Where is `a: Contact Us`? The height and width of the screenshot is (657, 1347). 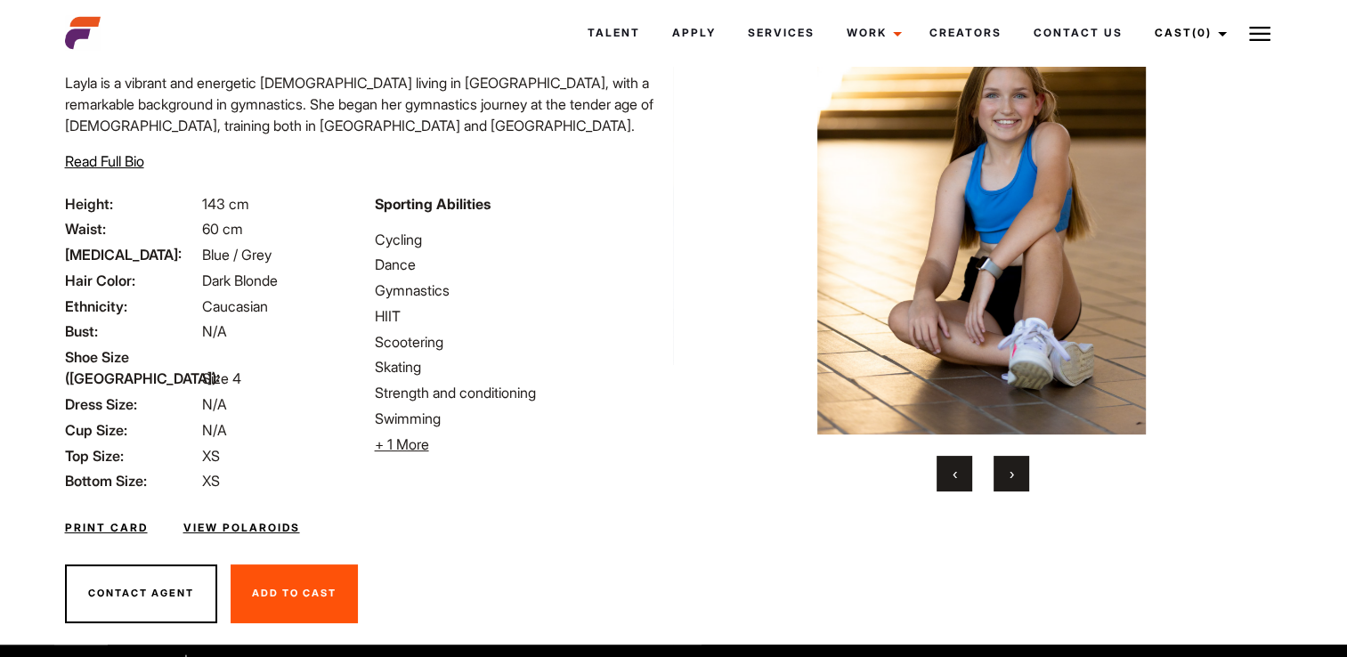
a: Contact Us is located at coordinates (1077, 33).